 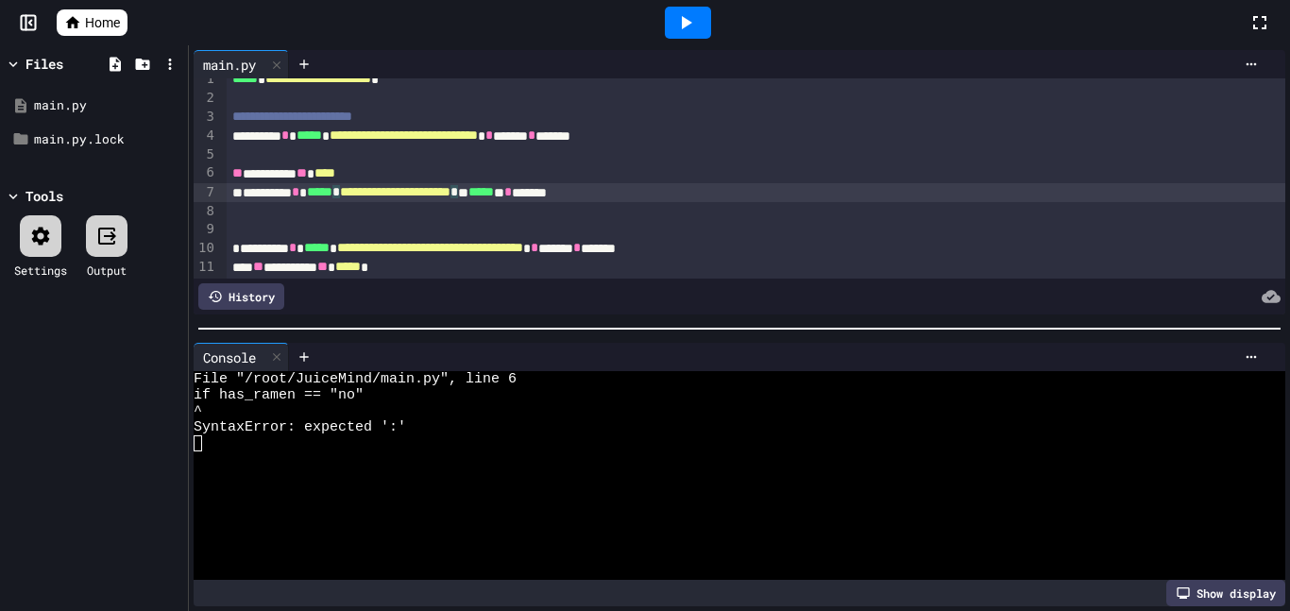 What do you see at coordinates (278, 395) in the screenshot?
I see `span: if has_ramen == "no"` at bounding box center [278, 395].